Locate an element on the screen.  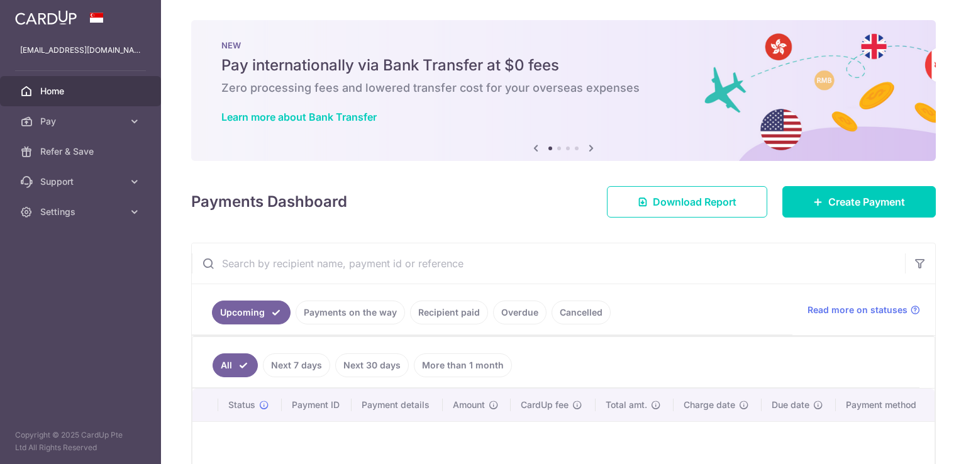
span: Settings is located at coordinates (82, 212).